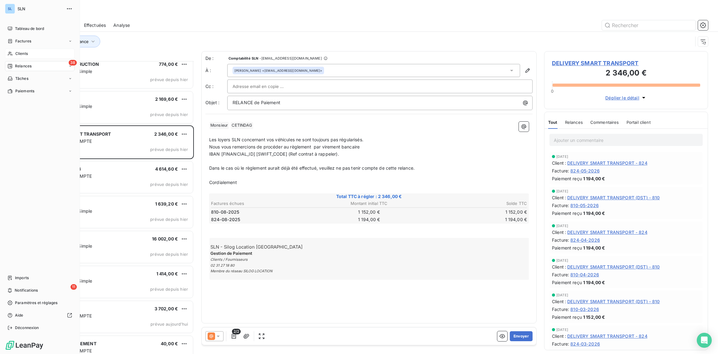  What do you see at coordinates (552, 91) in the screenshot?
I see `span: 0` at bounding box center [552, 91].